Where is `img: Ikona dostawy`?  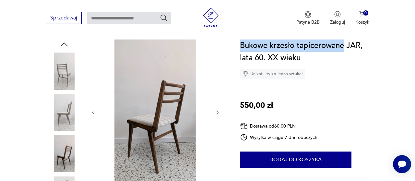
img: Ikona dostawy is located at coordinates (244, 126).